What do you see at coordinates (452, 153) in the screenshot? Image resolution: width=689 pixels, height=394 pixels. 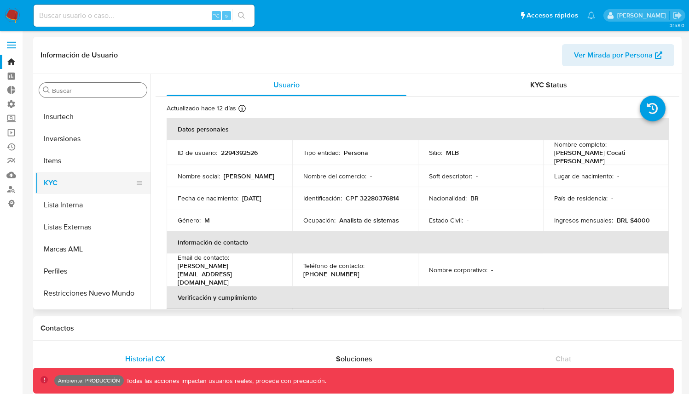 I see `p: MLB` at bounding box center [452, 153].